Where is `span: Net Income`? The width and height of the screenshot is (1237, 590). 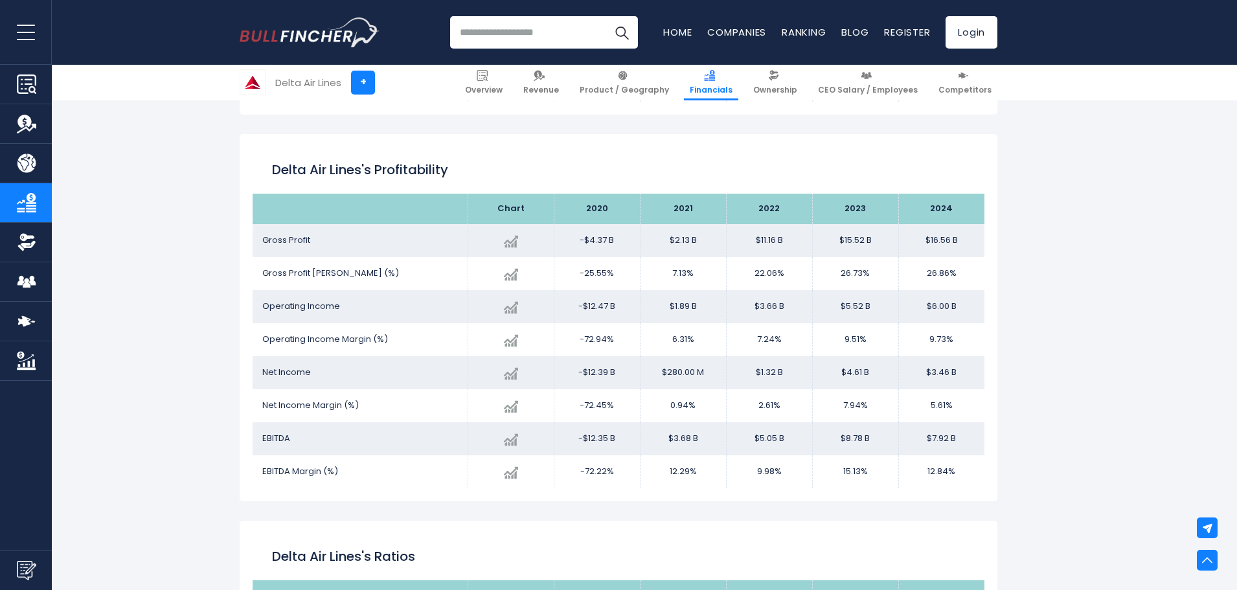 span: Net Income is located at coordinates (286, 372).